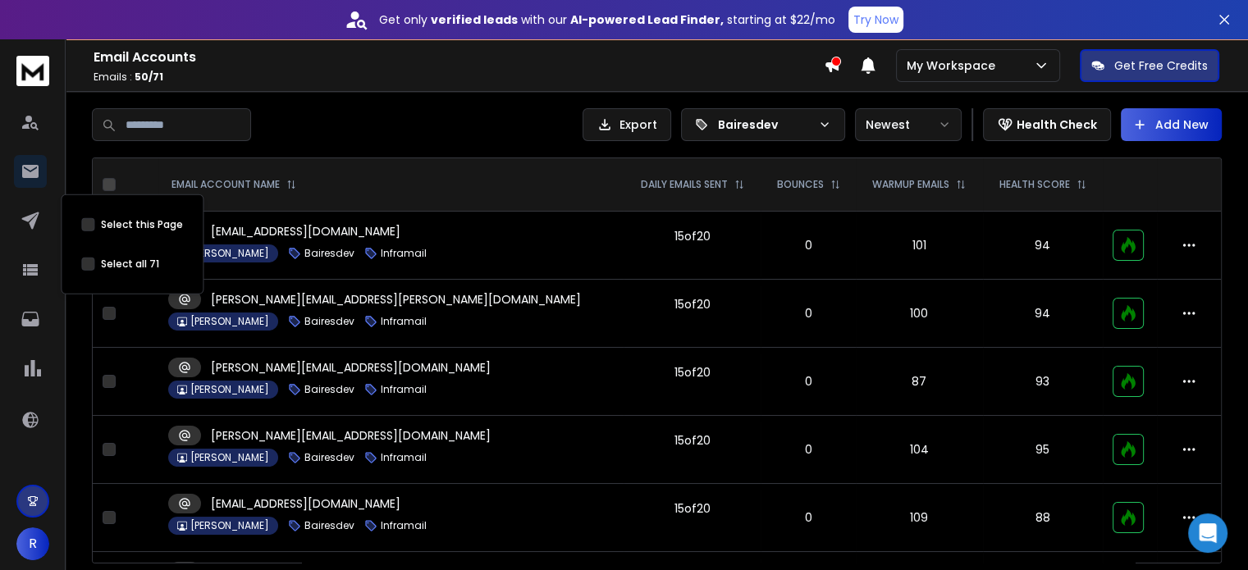  I want to click on button: R, so click(33, 544).